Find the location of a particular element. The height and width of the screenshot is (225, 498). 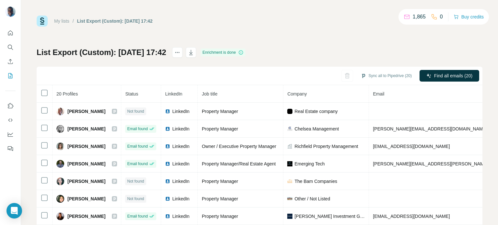

button: My lists is located at coordinates (10, 76).